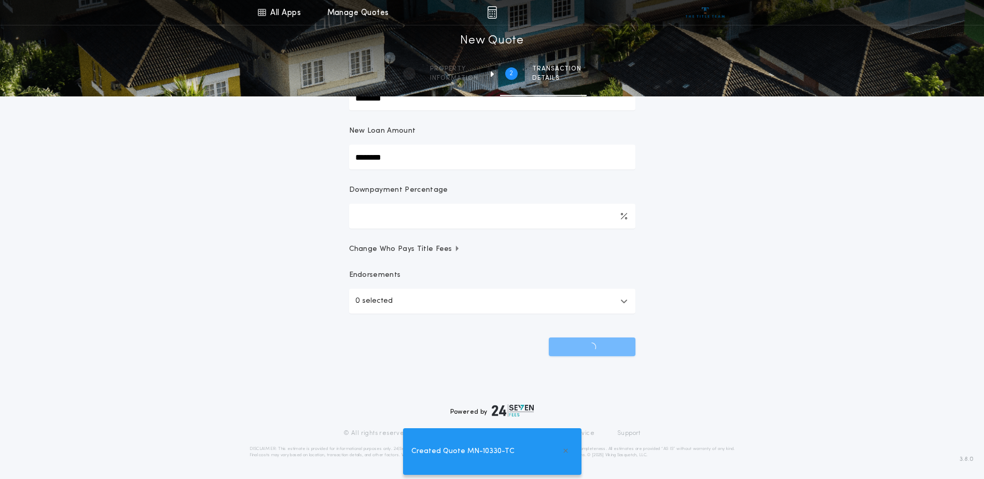 The image size is (984, 479). Describe the element at coordinates (405, 250) in the screenshot. I see `span: Change Who Pays Title Fees` at that location.